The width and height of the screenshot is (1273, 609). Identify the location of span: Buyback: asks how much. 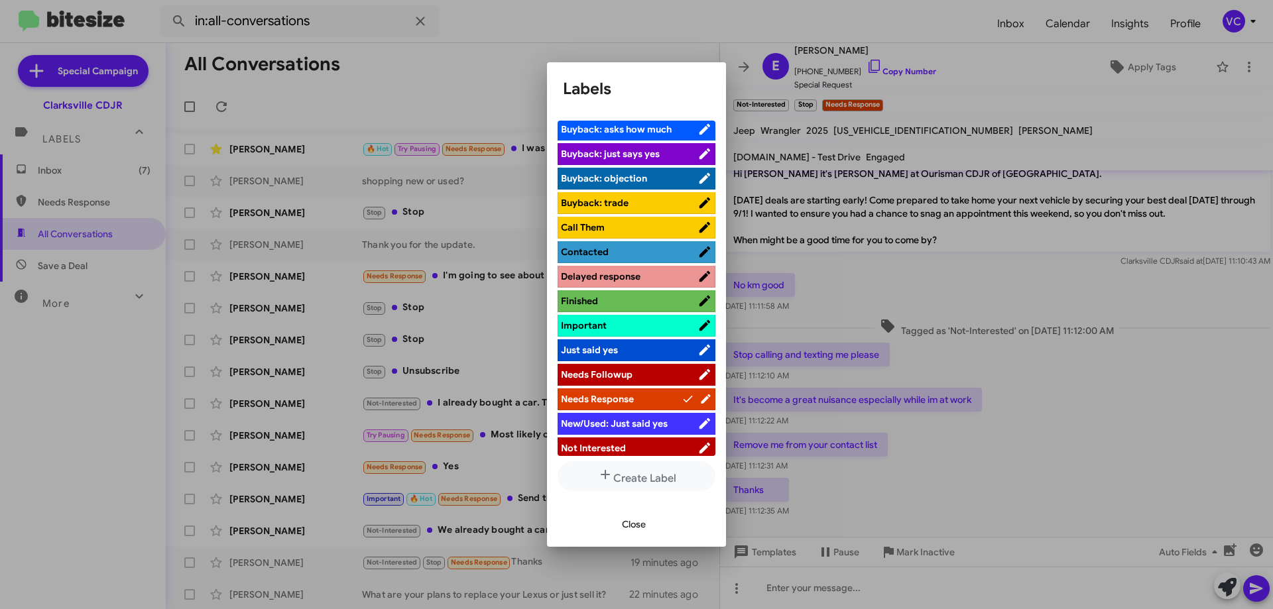
(616, 129).